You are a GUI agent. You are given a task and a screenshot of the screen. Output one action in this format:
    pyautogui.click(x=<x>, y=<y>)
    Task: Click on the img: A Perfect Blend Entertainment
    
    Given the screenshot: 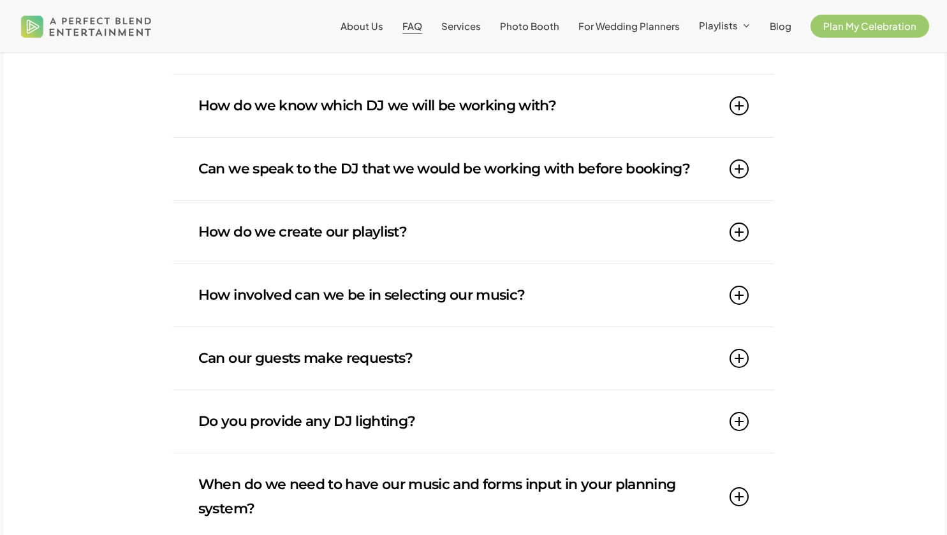 What is the action you would take?
    pyautogui.click(x=86, y=26)
    